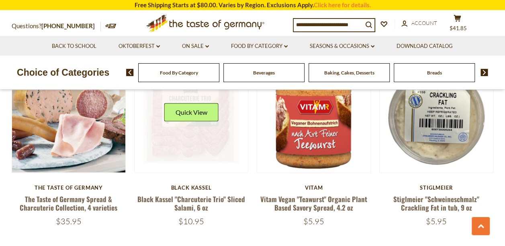  What do you see at coordinates (191, 221) in the screenshot?
I see `span: $10.95` at bounding box center [191, 221].